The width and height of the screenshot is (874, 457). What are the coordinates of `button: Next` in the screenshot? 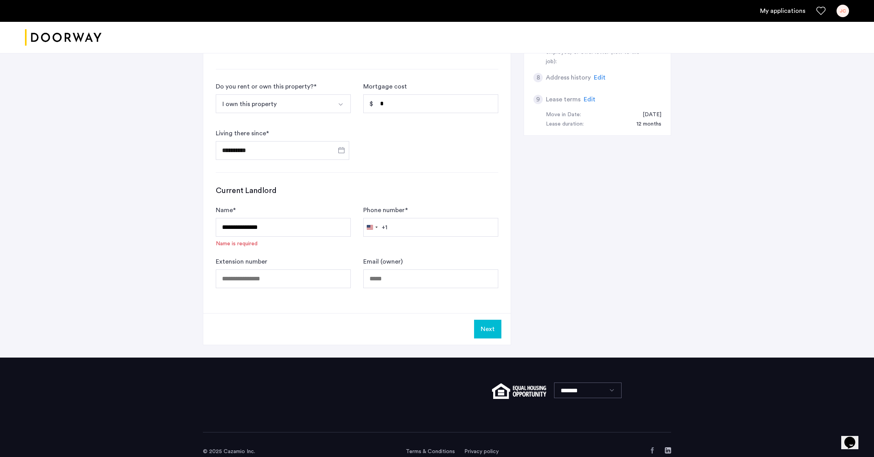 It's located at (488, 329).